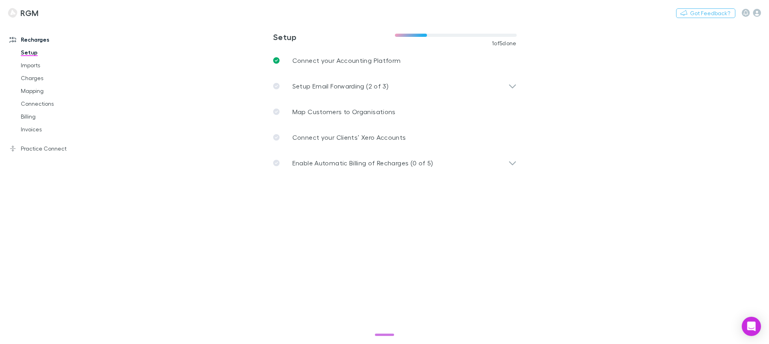  I want to click on div: Open Intercom Messenger, so click(752, 327).